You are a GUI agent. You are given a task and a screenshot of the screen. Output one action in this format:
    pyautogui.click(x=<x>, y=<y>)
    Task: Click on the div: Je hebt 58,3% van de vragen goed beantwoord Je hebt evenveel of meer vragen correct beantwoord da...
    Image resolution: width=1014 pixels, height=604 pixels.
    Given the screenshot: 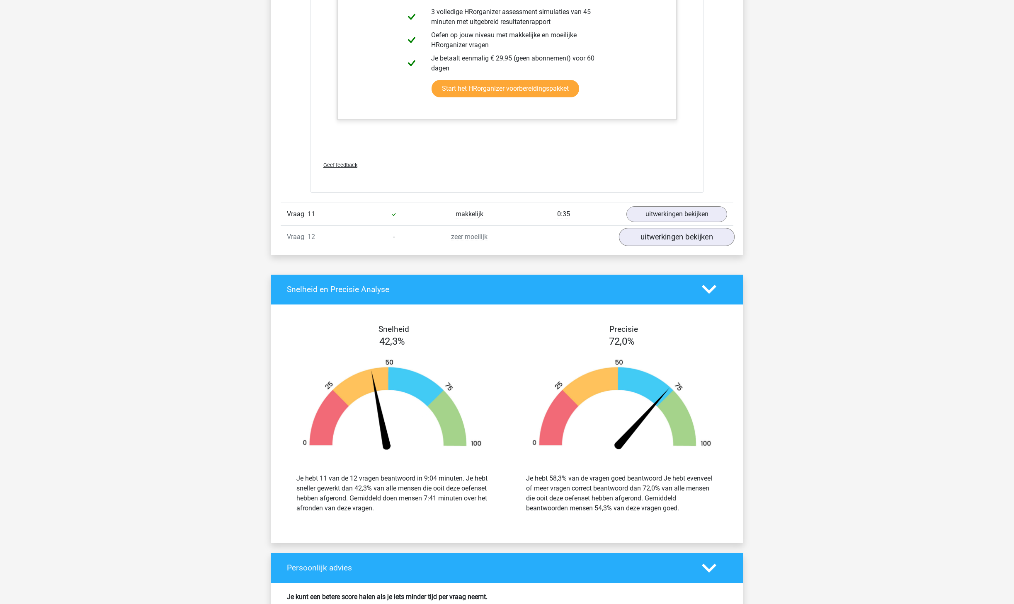 What is the action you would take?
    pyautogui.click(x=622, y=494)
    